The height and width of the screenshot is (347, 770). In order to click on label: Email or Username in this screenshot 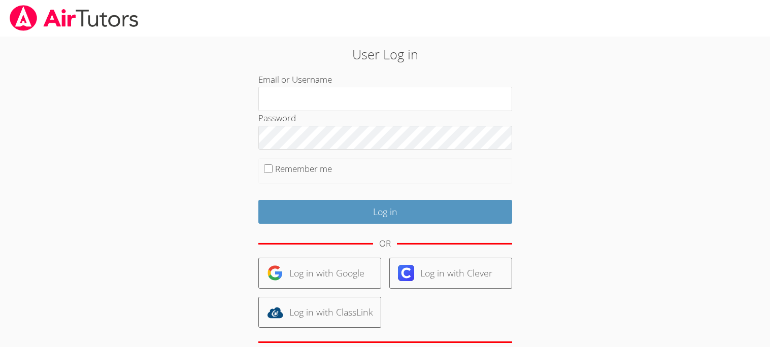, I will do `click(295, 79)`.